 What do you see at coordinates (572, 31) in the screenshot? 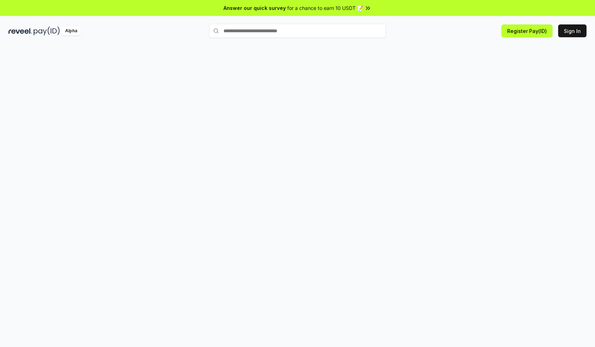
I see `button: Sign In` at bounding box center [572, 31].